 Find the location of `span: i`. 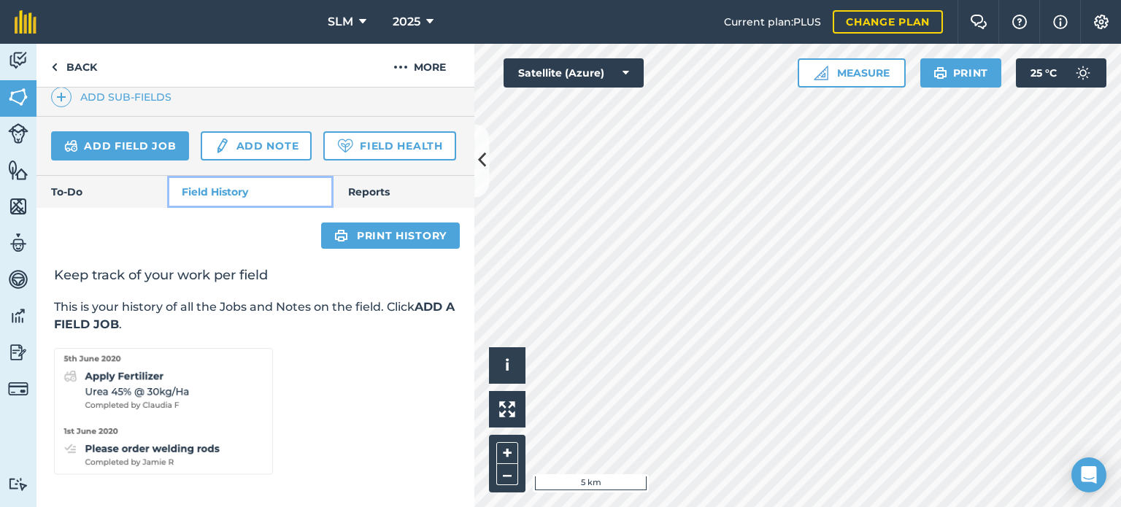

span: i is located at coordinates (507, 365).